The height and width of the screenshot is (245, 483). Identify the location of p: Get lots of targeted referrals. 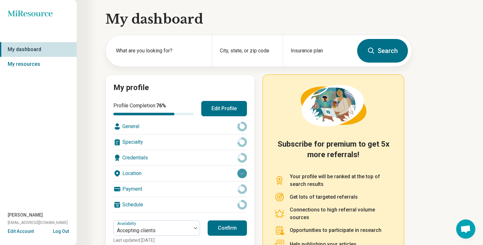
(324, 197).